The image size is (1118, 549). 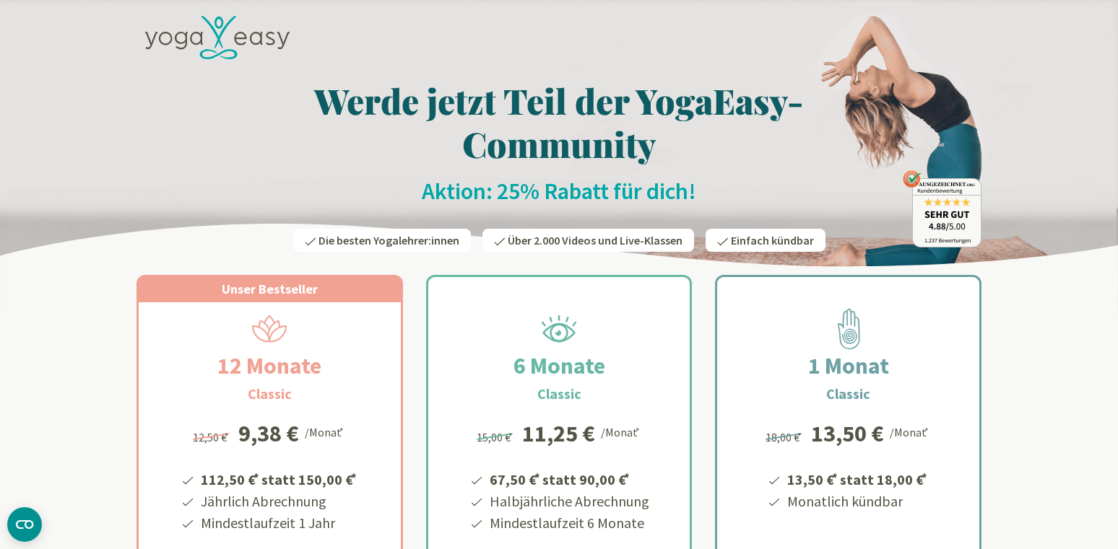 What do you see at coordinates (595, 240) in the screenshot?
I see `span: Über 2.000 Videos und Live-Klassen` at bounding box center [595, 240].